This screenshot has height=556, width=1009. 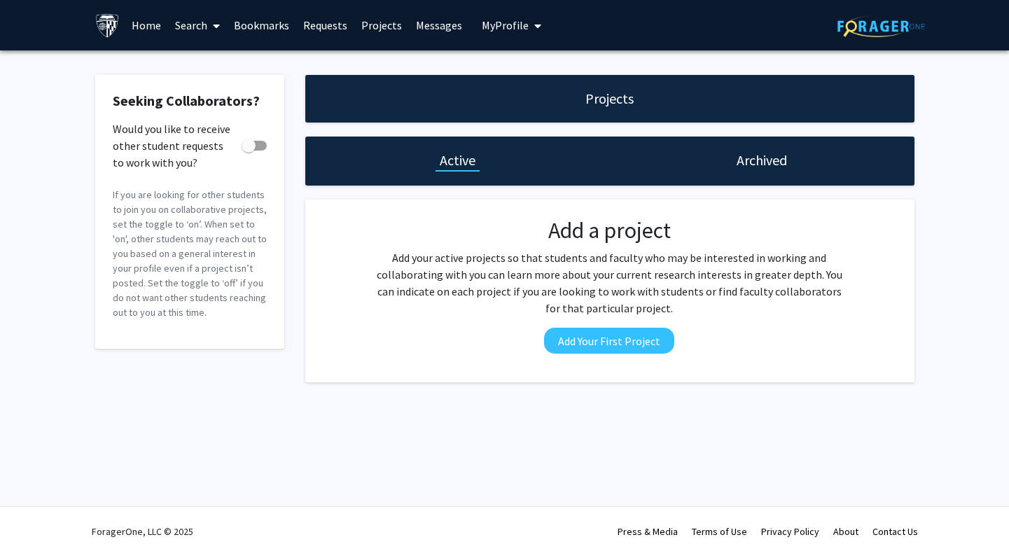 What do you see at coordinates (457, 160) in the screenshot?
I see `h1: Active` at bounding box center [457, 160].